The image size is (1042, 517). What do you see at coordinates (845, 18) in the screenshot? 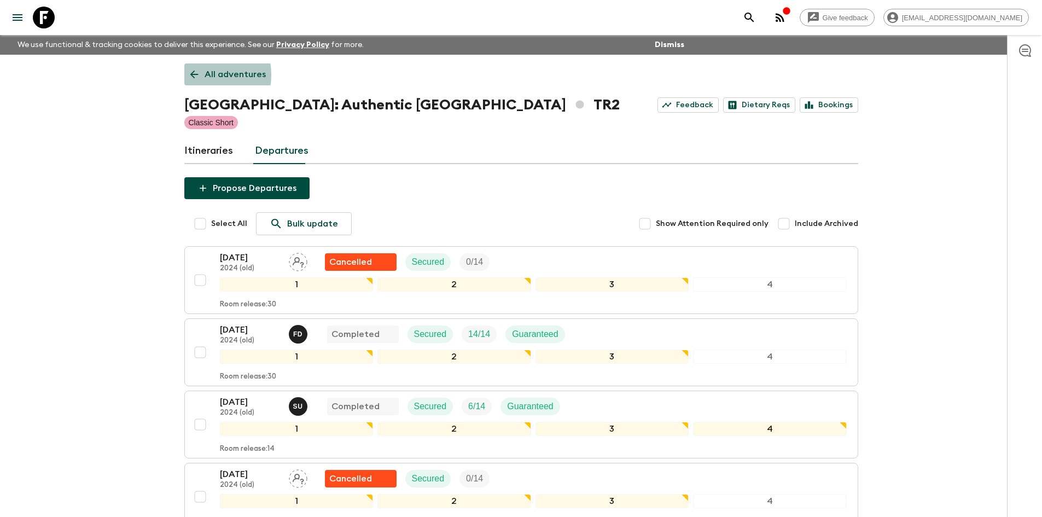
I see `span: Give feedback` at bounding box center [845, 18].